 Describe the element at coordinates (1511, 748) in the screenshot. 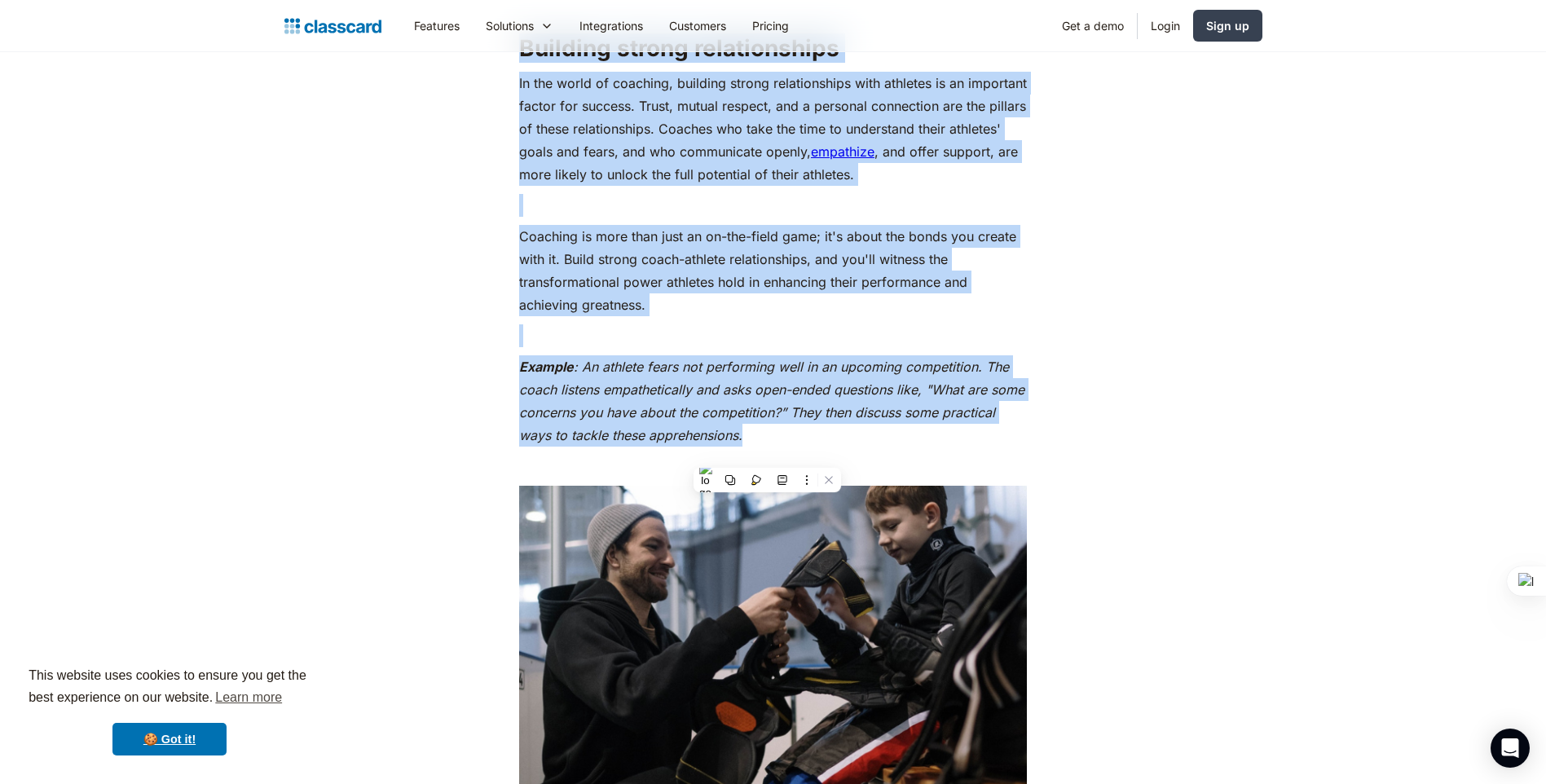

I see `div: Open Intercom Messenger` at that location.